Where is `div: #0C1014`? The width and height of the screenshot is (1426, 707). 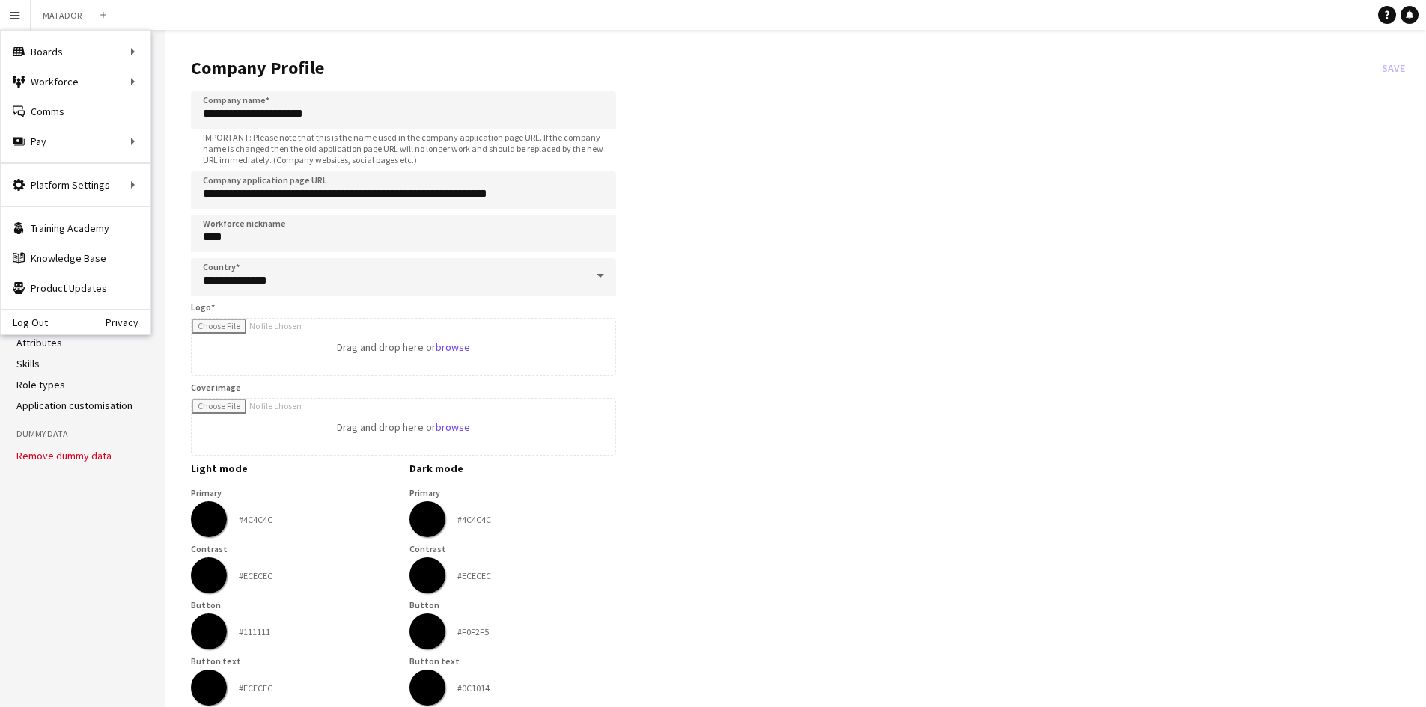 div: #0C1014 is located at coordinates (473, 688).